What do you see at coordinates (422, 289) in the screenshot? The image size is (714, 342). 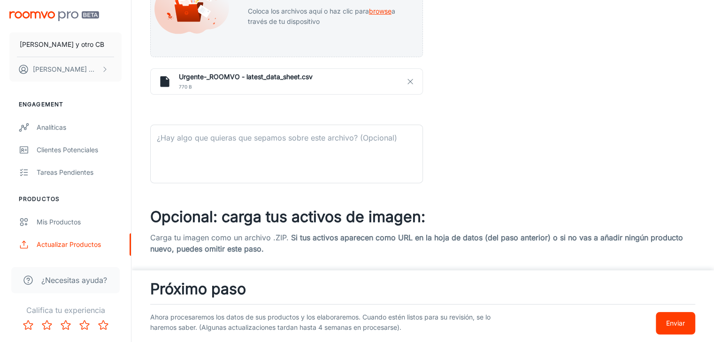 I see `h3: Próximo paso` at bounding box center [422, 289].